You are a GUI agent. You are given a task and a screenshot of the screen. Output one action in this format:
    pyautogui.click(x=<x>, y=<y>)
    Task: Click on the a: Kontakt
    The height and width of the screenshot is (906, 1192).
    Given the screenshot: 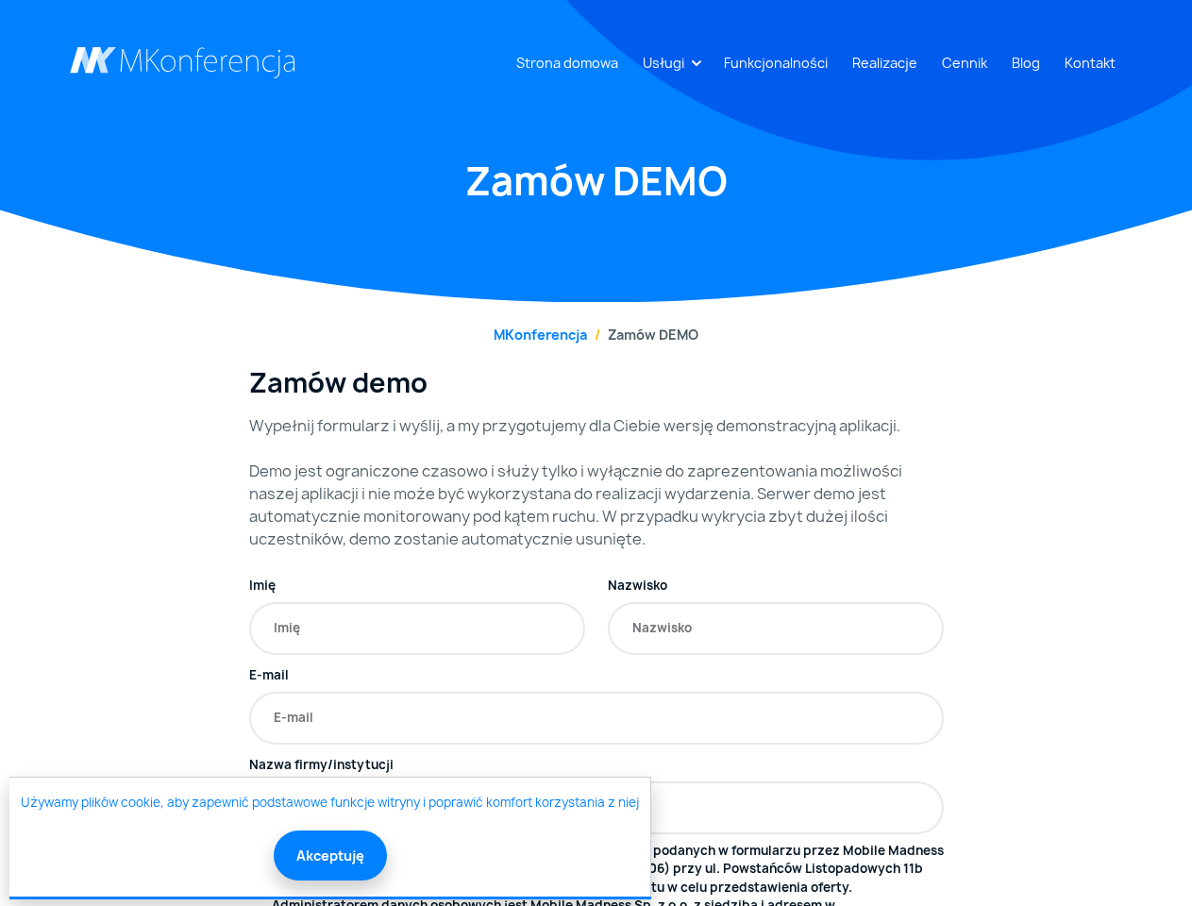 What is the action you would take?
    pyautogui.click(x=1090, y=62)
    